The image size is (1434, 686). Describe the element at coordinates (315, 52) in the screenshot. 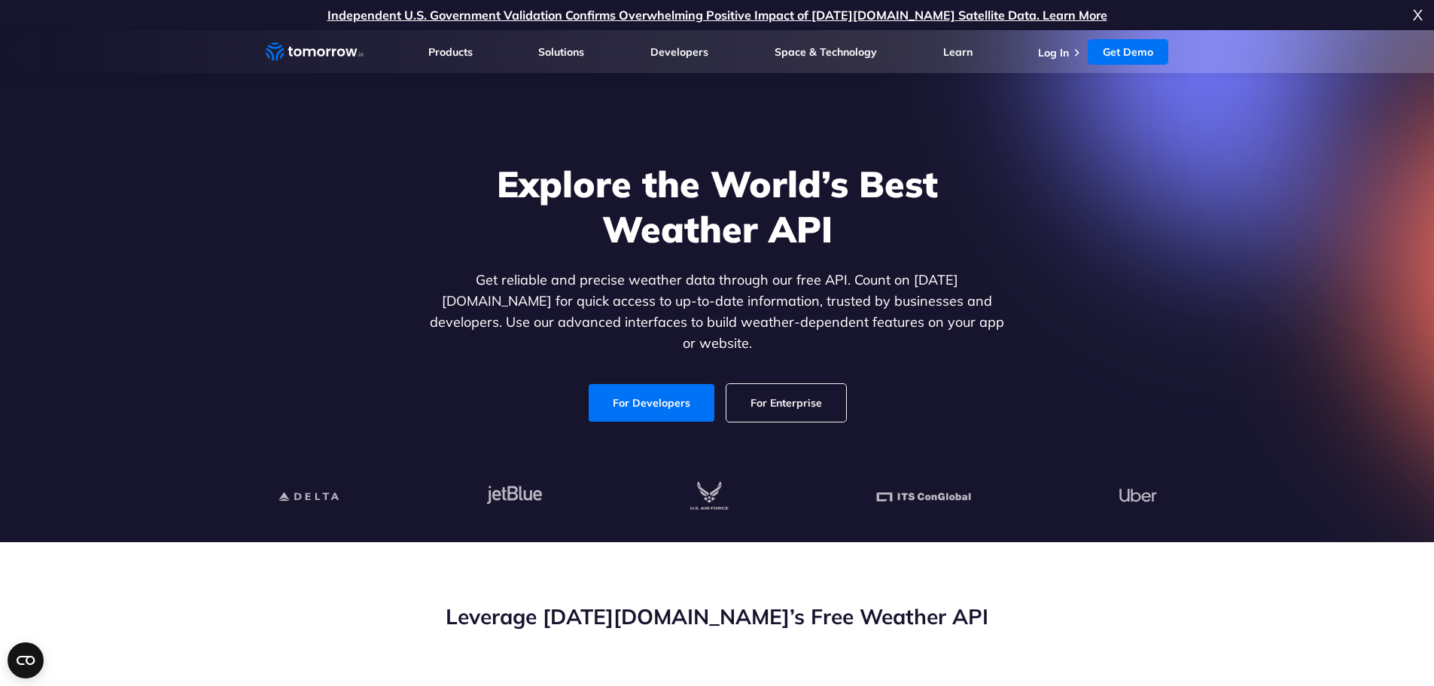

I see `a: Home link` at that location.